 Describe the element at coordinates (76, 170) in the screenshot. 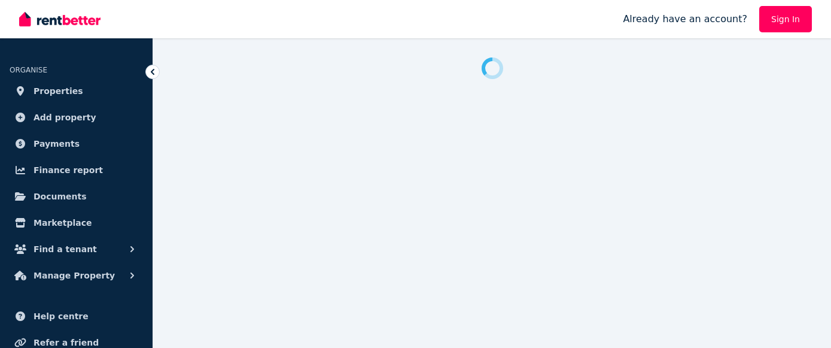

I see `a: Finance report` at that location.